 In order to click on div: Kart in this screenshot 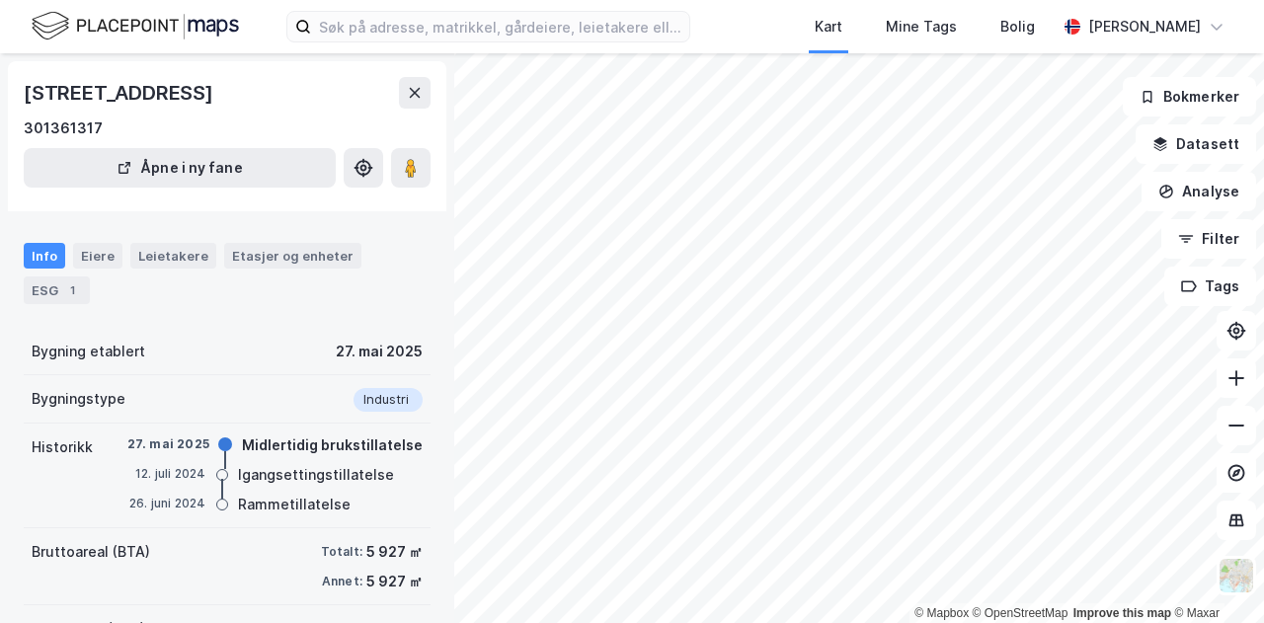, I will do `click(828, 27)`.